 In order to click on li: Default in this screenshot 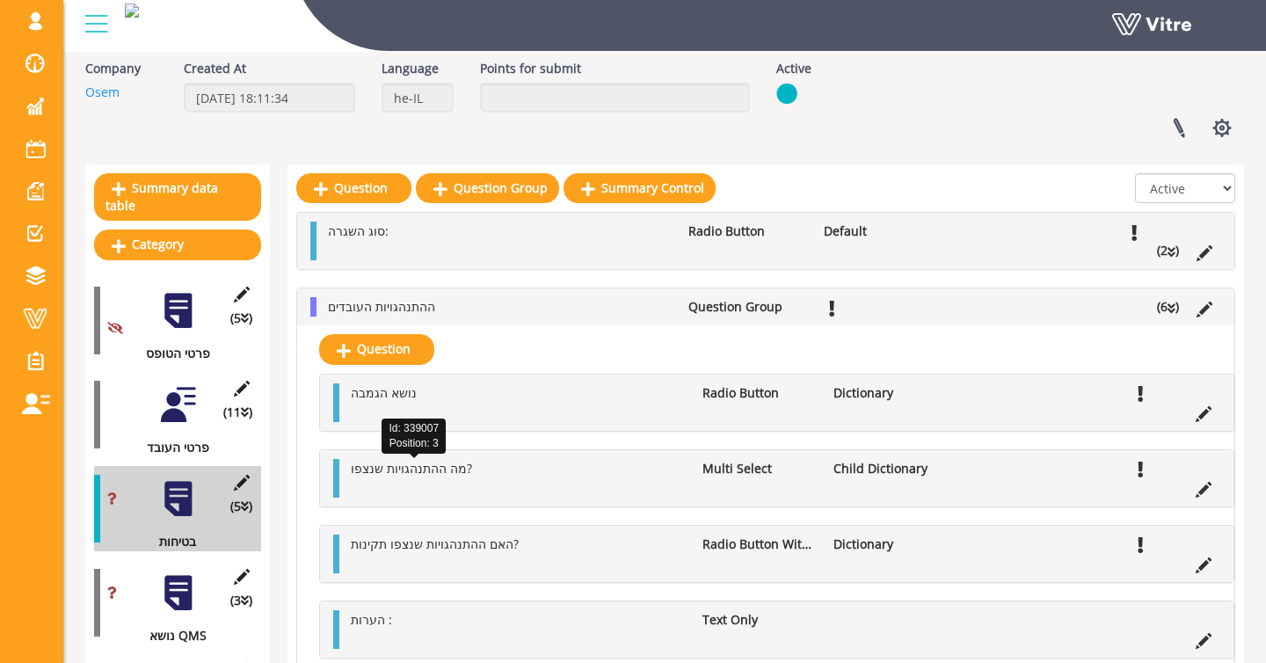, I will do `click(883, 231)`.